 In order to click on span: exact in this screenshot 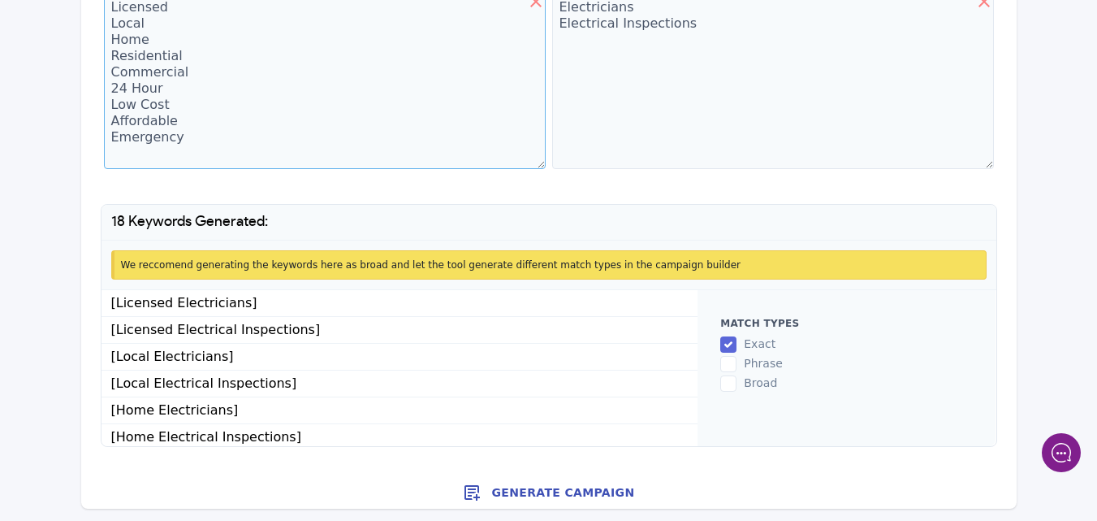, I will do `click(759, 344)`.